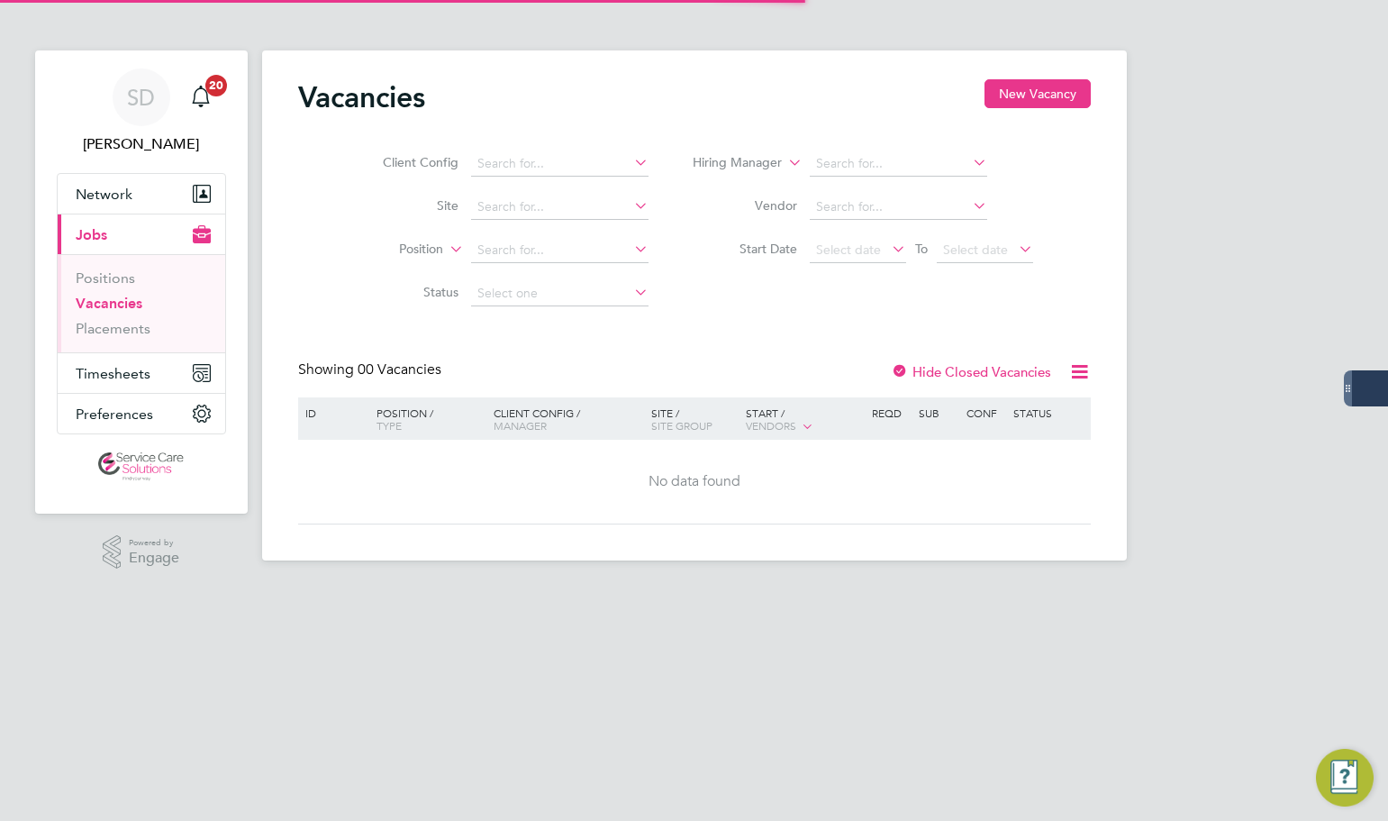 Image resolution: width=1388 pixels, height=821 pixels. What do you see at coordinates (891, 413) in the screenshot?
I see `div: Reqd` at bounding box center [891, 413].